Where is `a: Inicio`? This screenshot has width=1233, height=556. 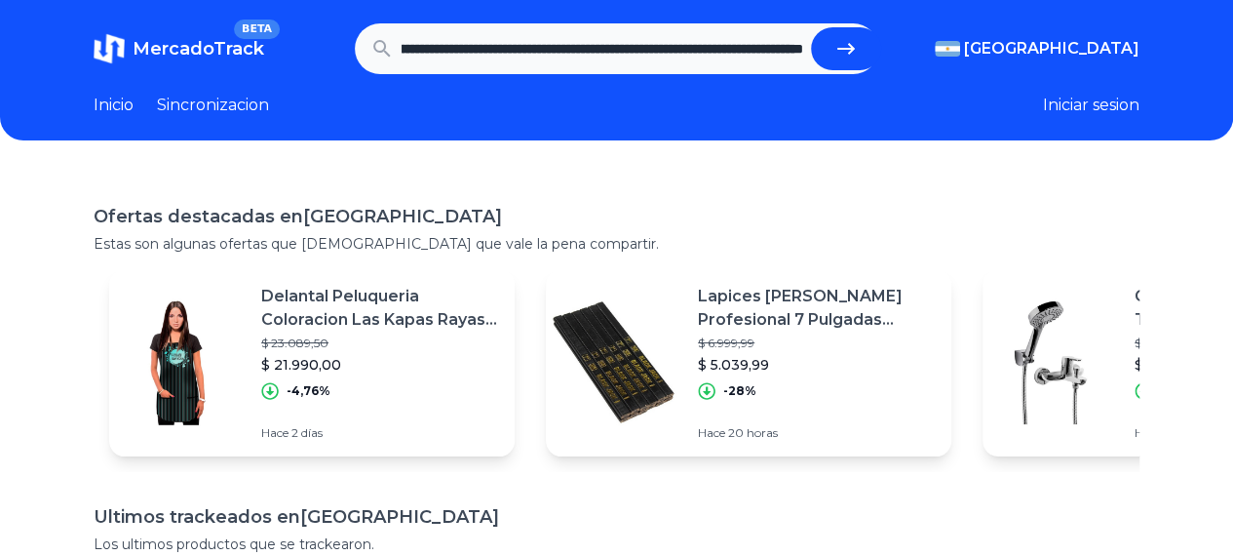 a: Inicio is located at coordinates (113, 105).